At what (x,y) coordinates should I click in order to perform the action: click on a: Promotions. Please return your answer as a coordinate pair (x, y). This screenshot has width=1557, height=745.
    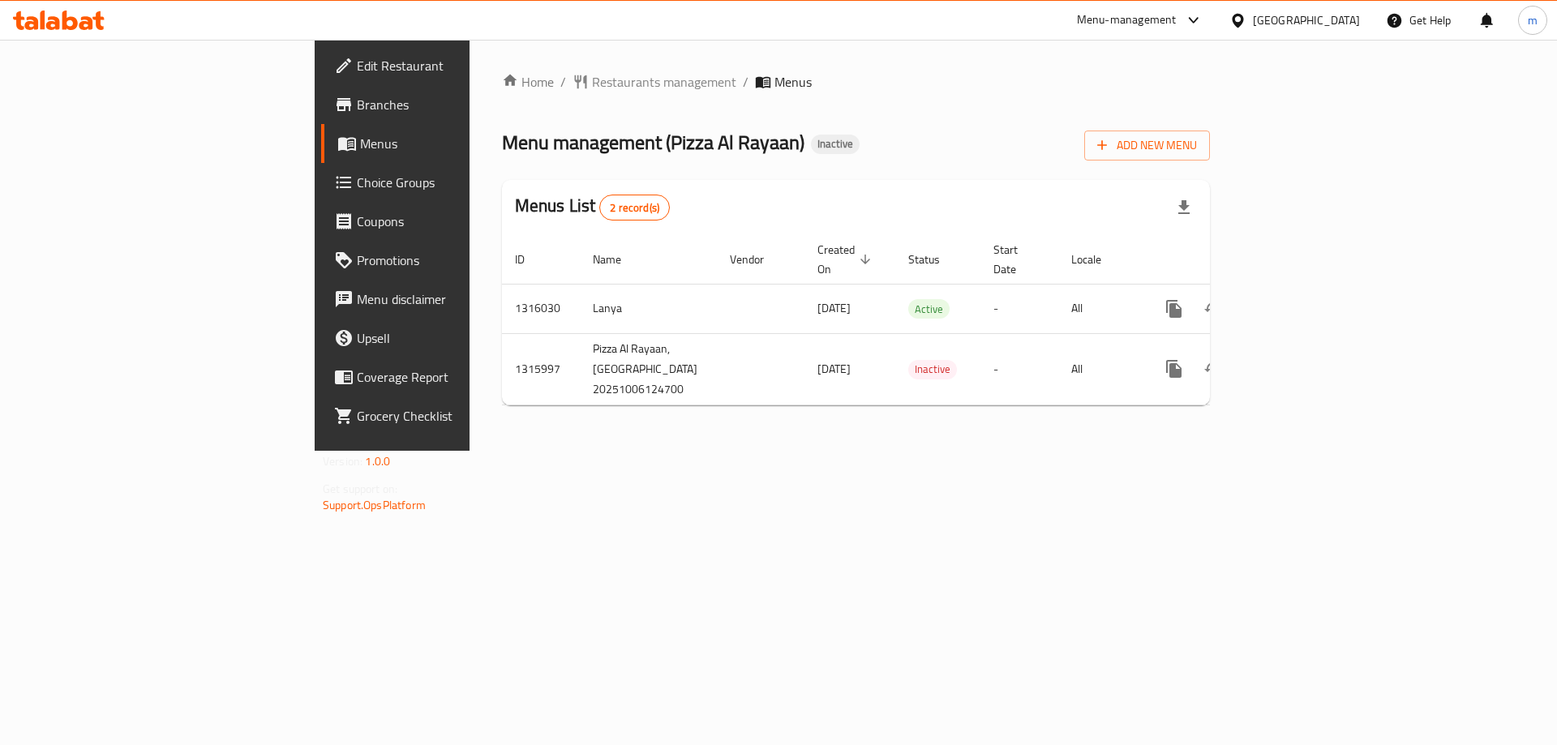
    Looking at the image, I should click on (448, 260).